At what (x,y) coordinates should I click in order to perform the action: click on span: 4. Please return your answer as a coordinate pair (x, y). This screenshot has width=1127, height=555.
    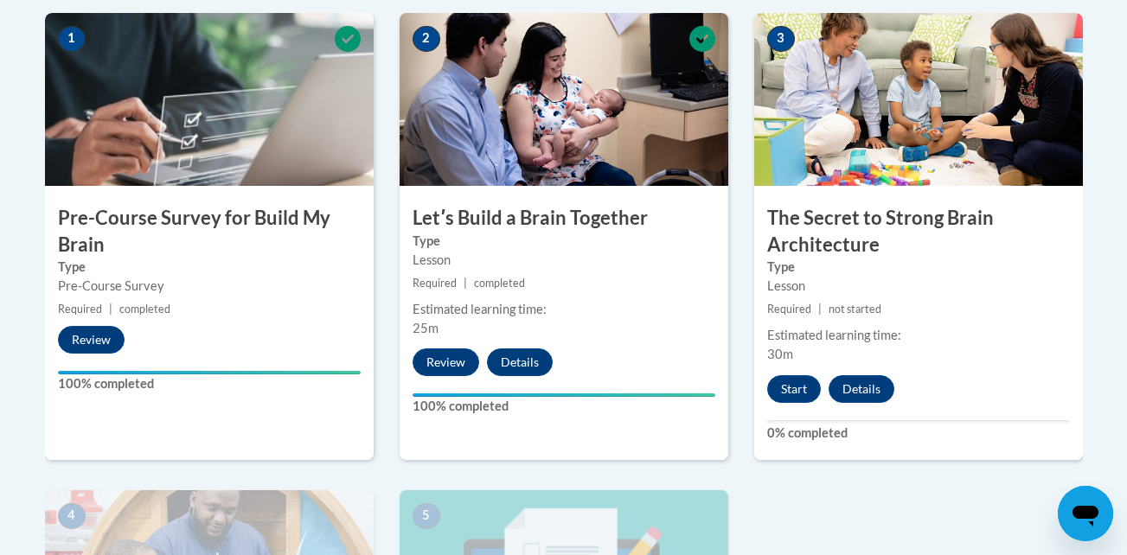
    Looking at the image, I should click on (72, 517).